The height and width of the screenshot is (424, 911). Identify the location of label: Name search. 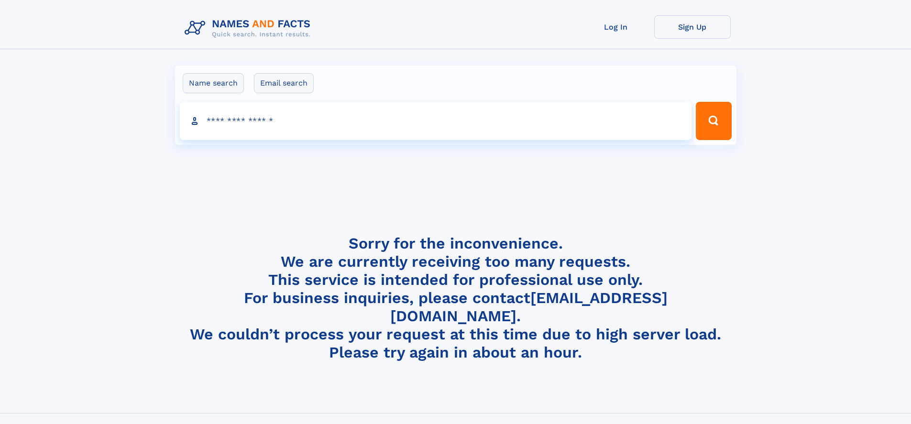
(213, 83).